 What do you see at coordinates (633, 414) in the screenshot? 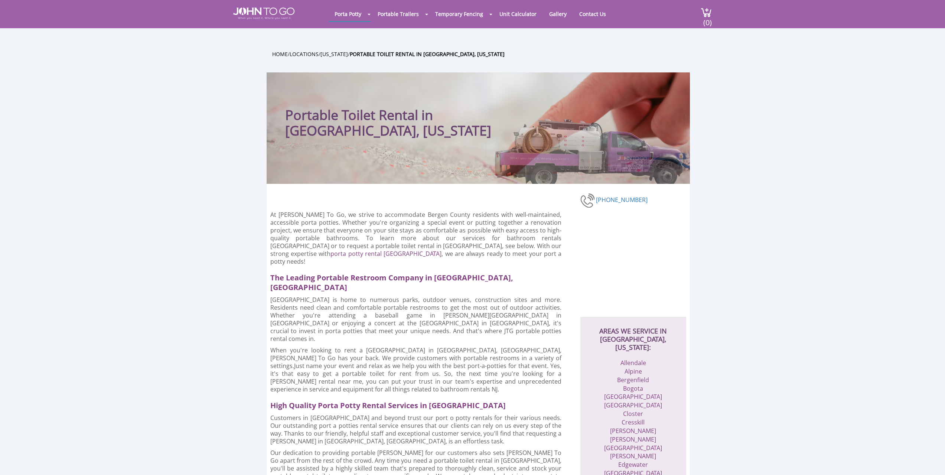
I see `a: Closter` at bounding box center [633, 414].